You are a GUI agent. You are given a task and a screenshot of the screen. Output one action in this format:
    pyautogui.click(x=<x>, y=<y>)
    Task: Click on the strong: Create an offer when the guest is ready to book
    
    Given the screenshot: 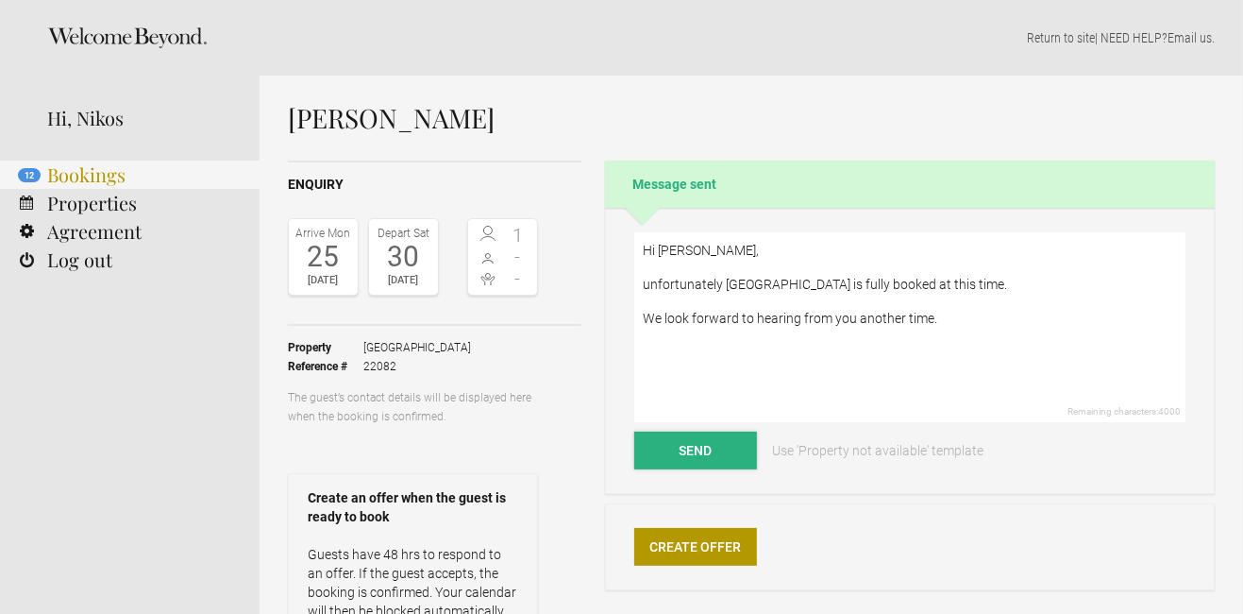 What is the action you would take?
    pyautogui.click(x=412, y=507)
    